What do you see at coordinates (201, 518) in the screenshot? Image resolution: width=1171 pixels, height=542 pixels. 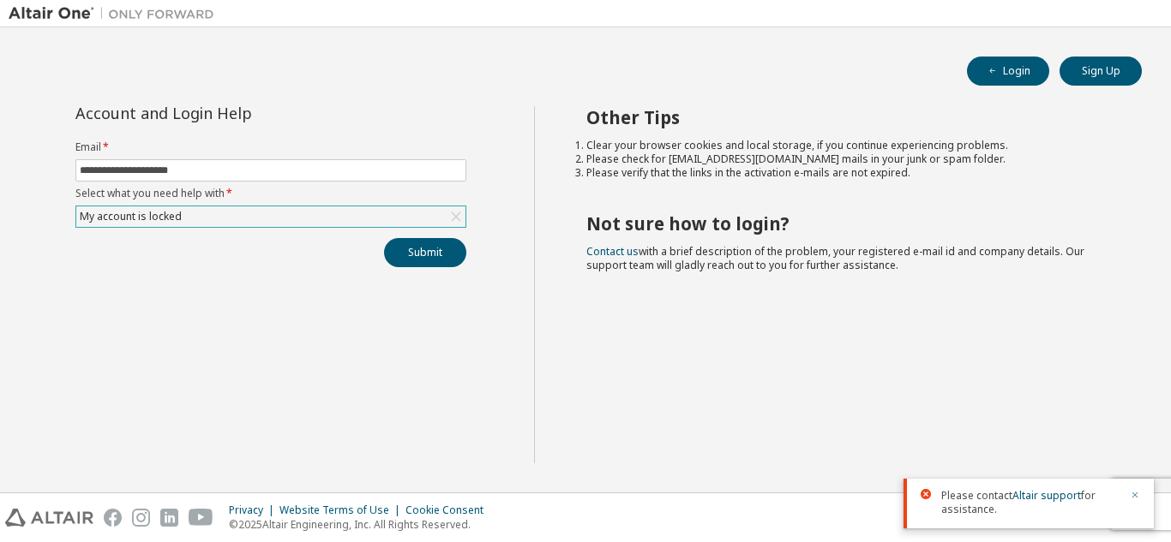 I see `img: youtube.svg` at bounding box center [201, 518].